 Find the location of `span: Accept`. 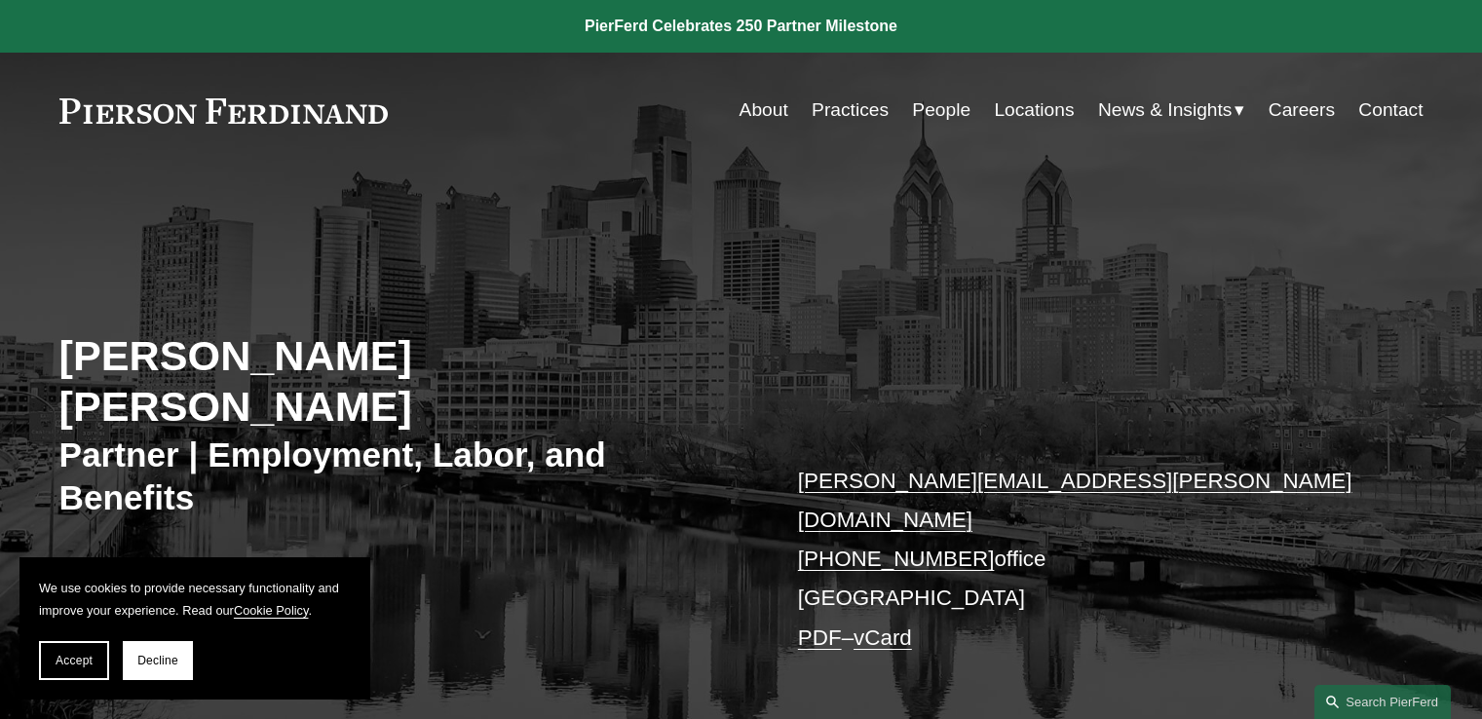

span: Accept is located at coordinates (74, 661).